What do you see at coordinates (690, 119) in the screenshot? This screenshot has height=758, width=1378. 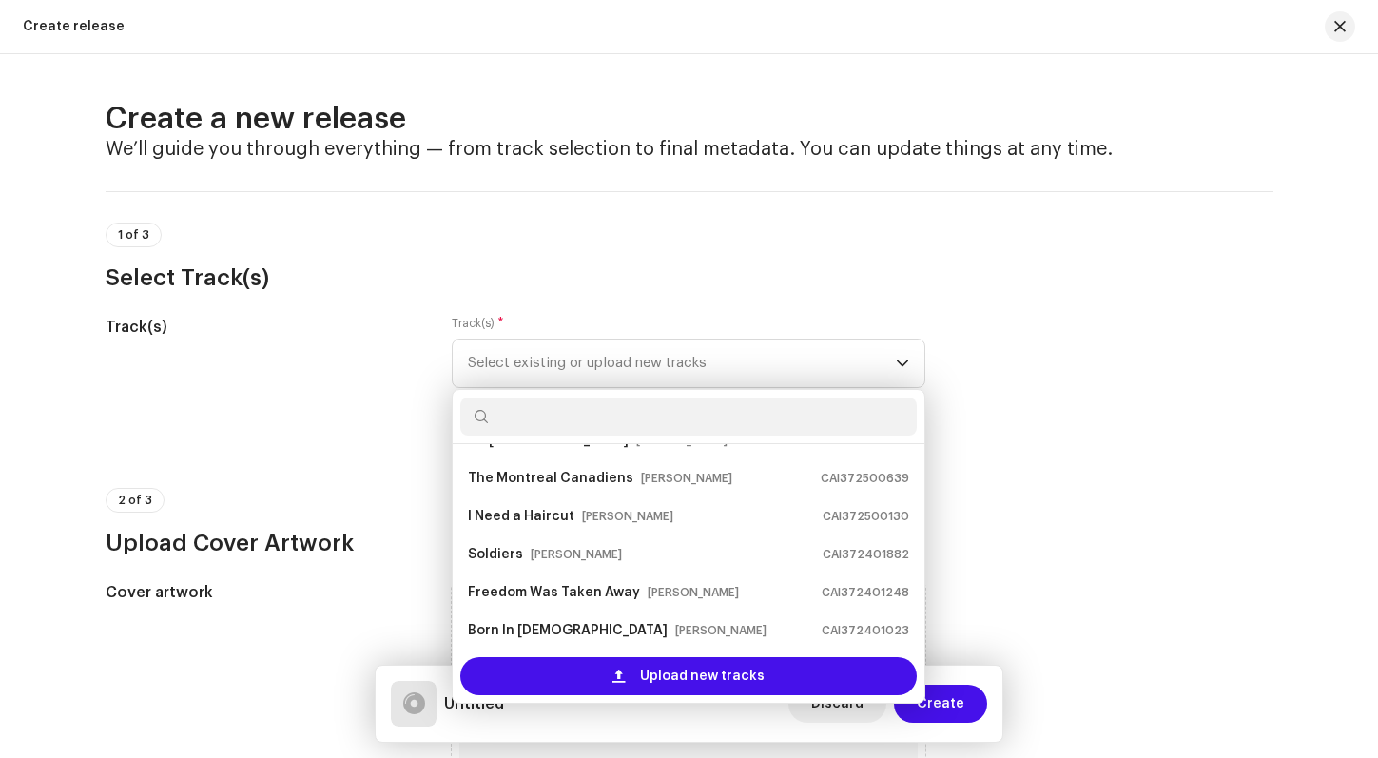 I see `h2: Create a new release` at bounding box center [690, 119].